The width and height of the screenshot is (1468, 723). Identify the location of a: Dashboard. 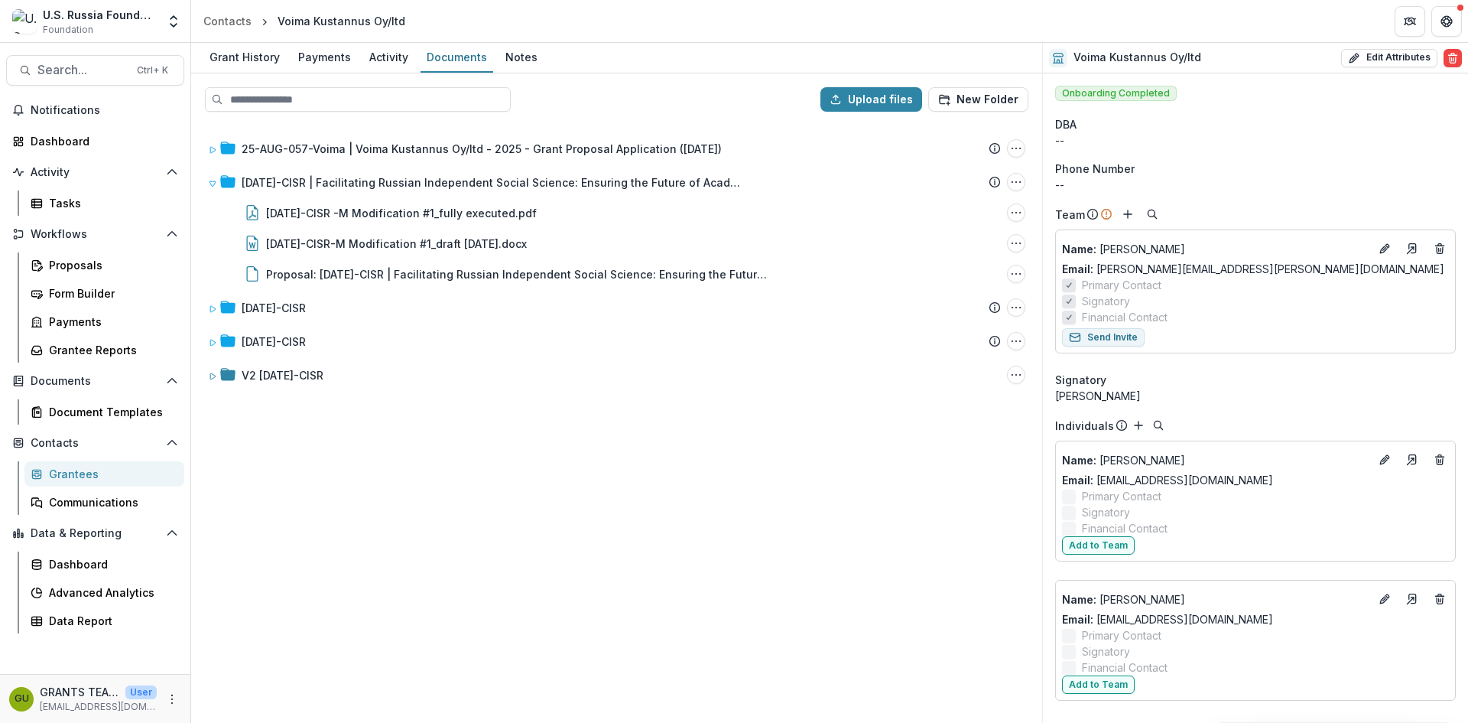
(104, 564).